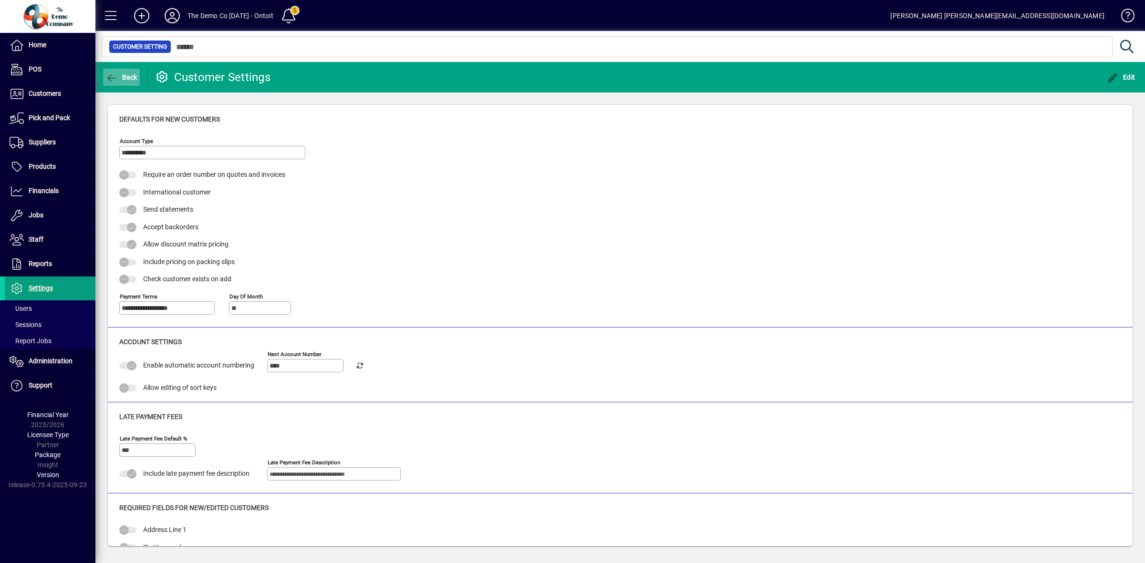 Image resolution: width=1145 pixels, height=563 pixels. Describe the element at coordinates (186, 244) in the screenshot. I see `span: Allow discount matrix pricing` at that location.